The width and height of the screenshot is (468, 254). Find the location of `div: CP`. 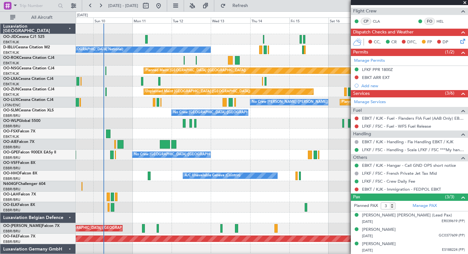

div: CP is located at coordinates (366, 21).